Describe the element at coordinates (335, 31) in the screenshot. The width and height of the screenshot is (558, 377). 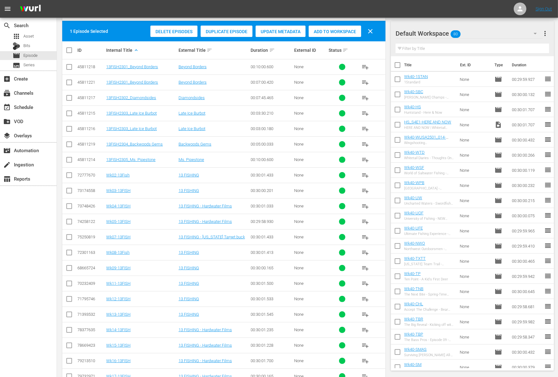
I see `button: Add to Workspace` at that location.